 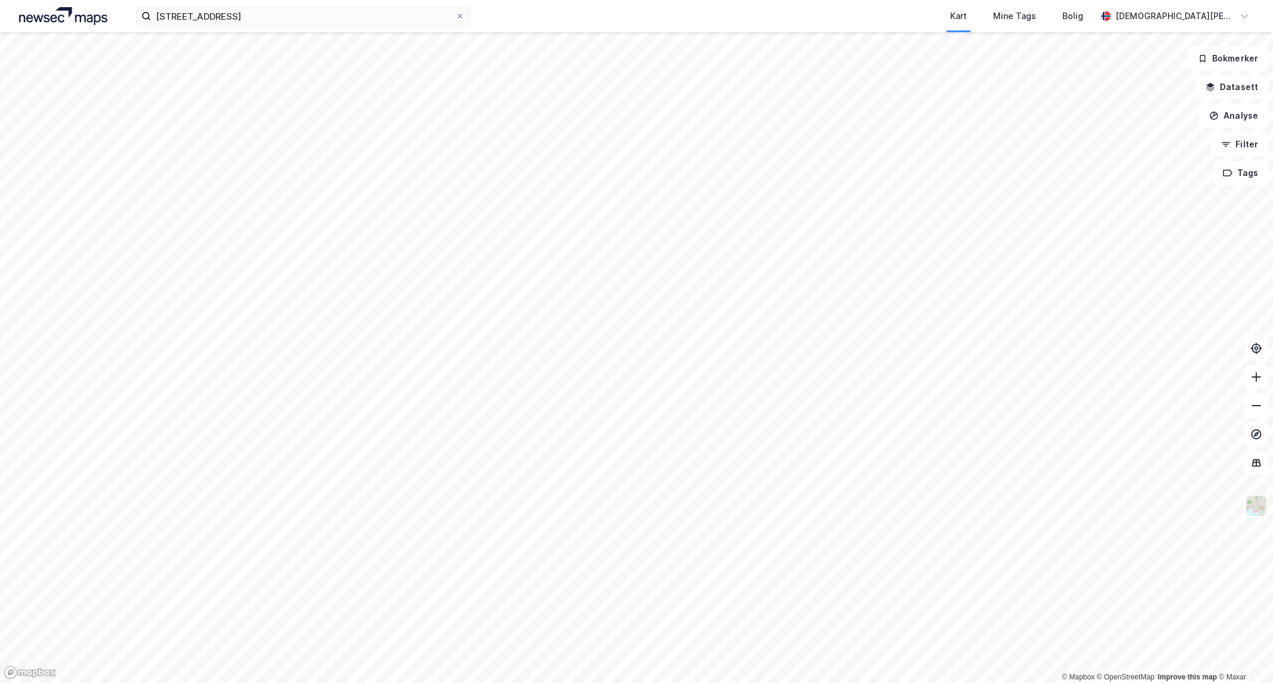 What do you see at coordinates (1227, 58) in the screenshot?
I see `button: Bokmerker` at bounding box center [1227, 58].